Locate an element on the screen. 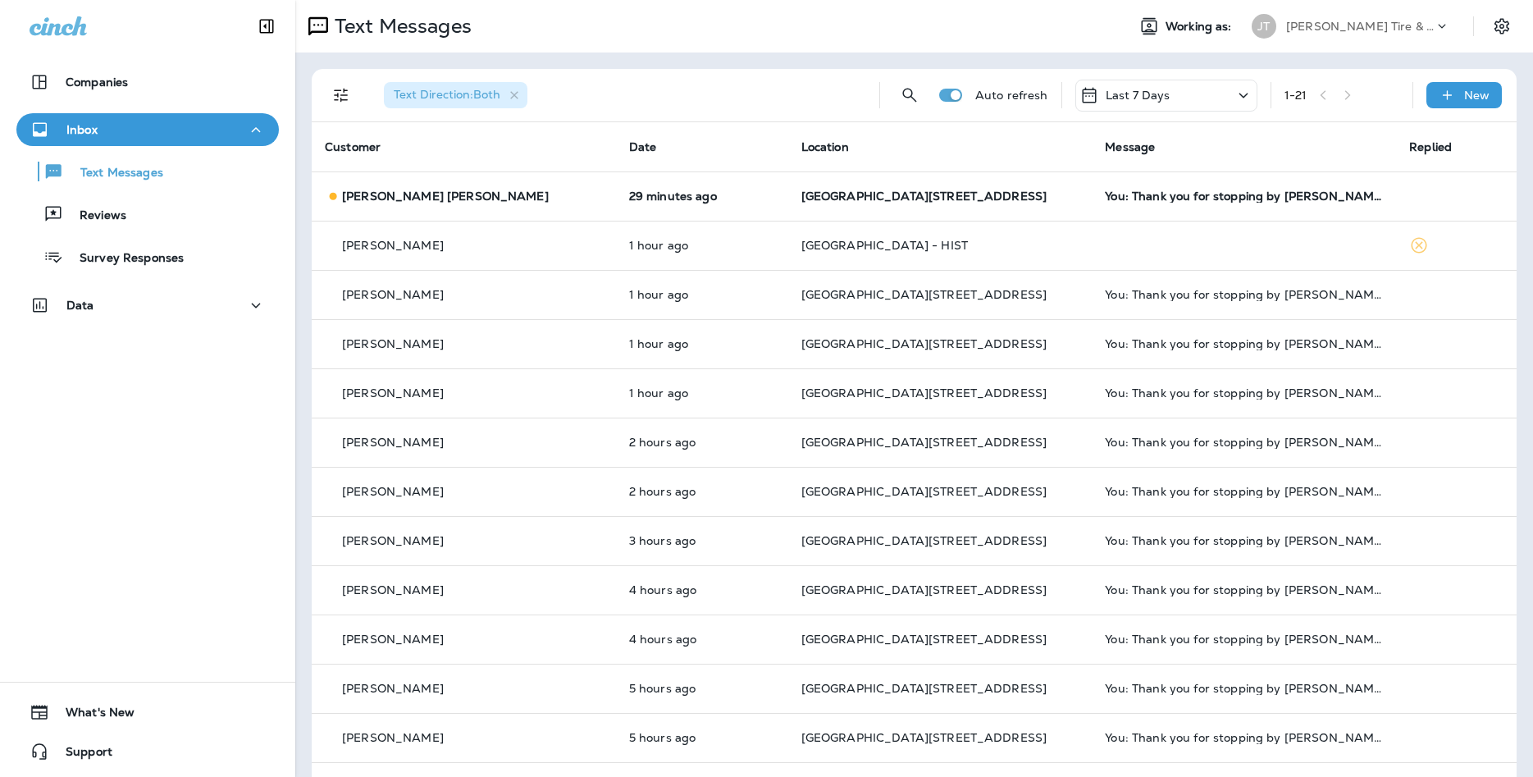 This screenshot has width=1533, height=777. span: Message is located at coordinates (1130, 147).